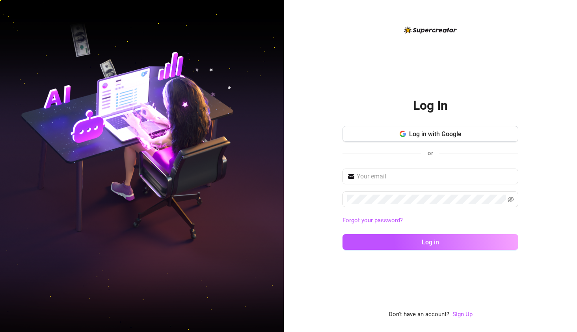 Image resolution: width=577 pixels, height=332 pixels. Describe the element at coordinates (430, 134) in the screenshot. I see `button: Log in with Google` at that location.